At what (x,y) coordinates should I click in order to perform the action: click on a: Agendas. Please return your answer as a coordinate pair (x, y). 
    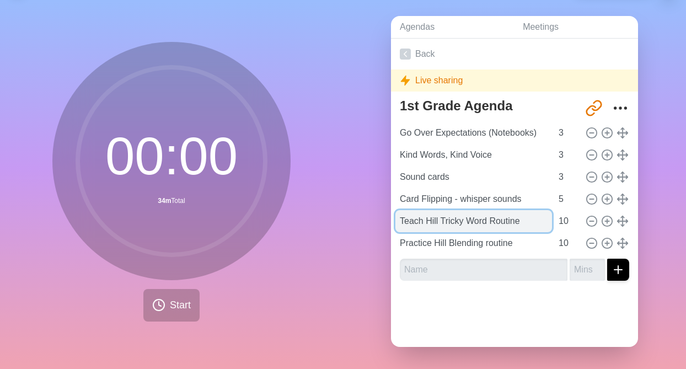
    Looking at the image, I should click on (452, 27).